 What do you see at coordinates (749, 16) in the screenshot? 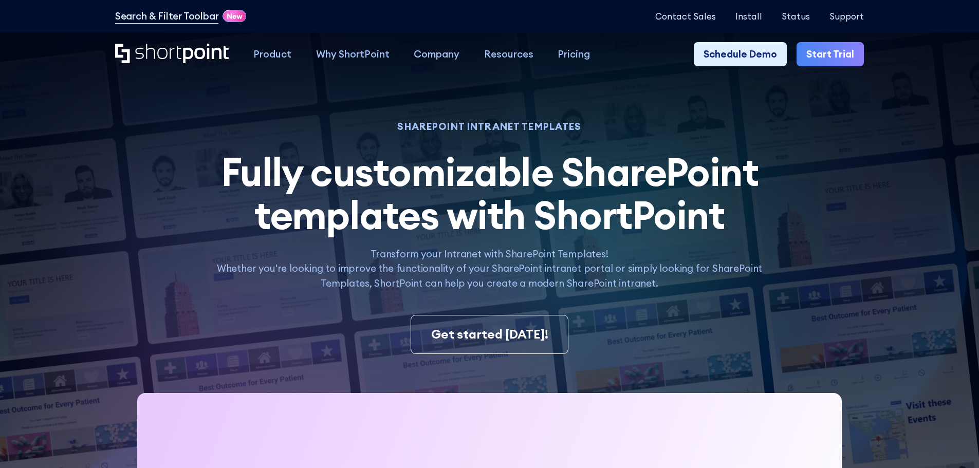
I see `p: Install` at bounding box center [749, 16].